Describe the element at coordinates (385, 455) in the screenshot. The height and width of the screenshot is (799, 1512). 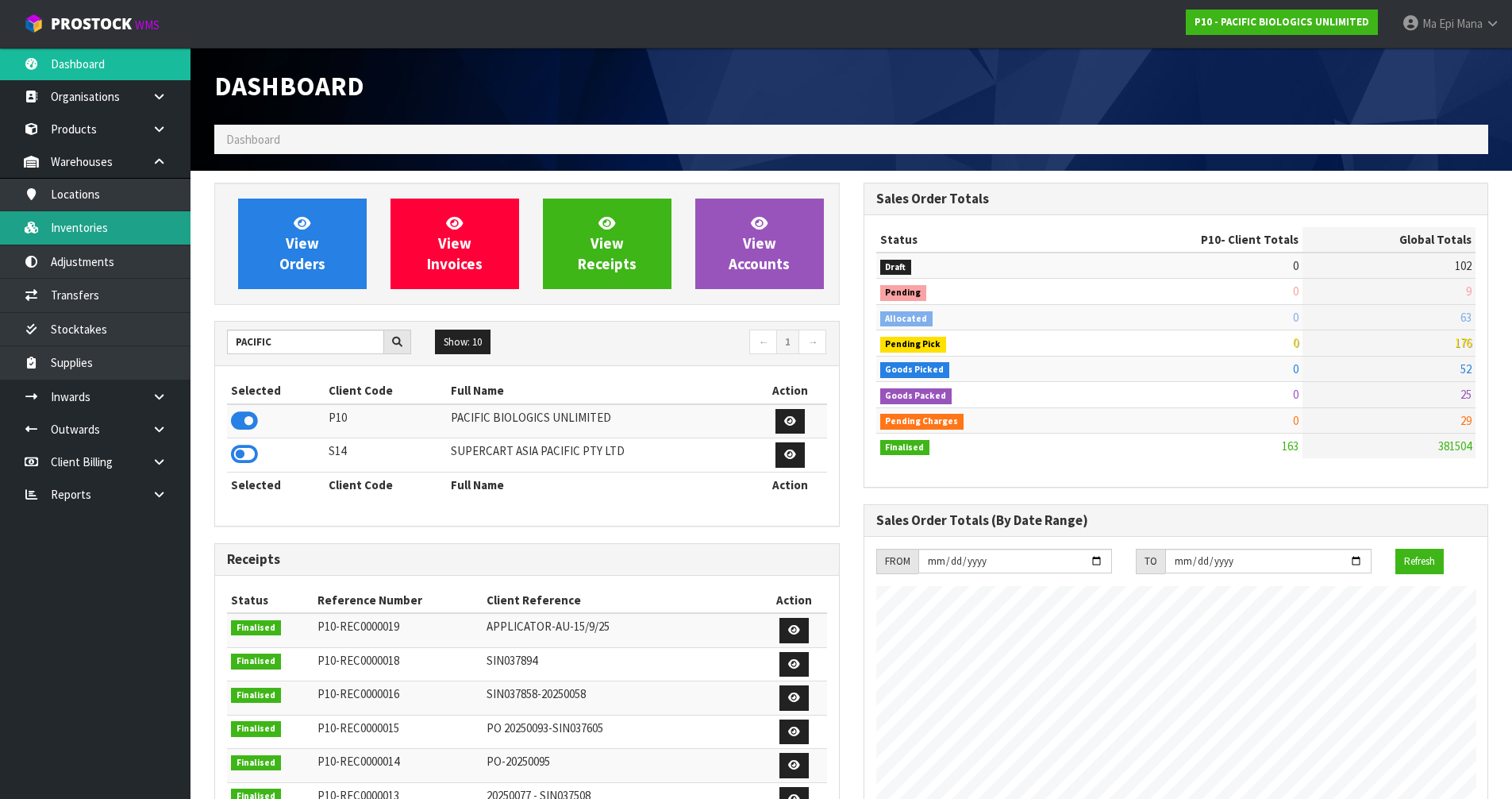
I see `td: S14` at that location.